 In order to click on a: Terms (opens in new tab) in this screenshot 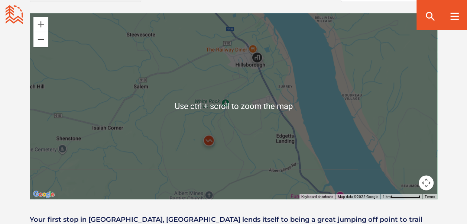, I will do `click(430, 196)`.